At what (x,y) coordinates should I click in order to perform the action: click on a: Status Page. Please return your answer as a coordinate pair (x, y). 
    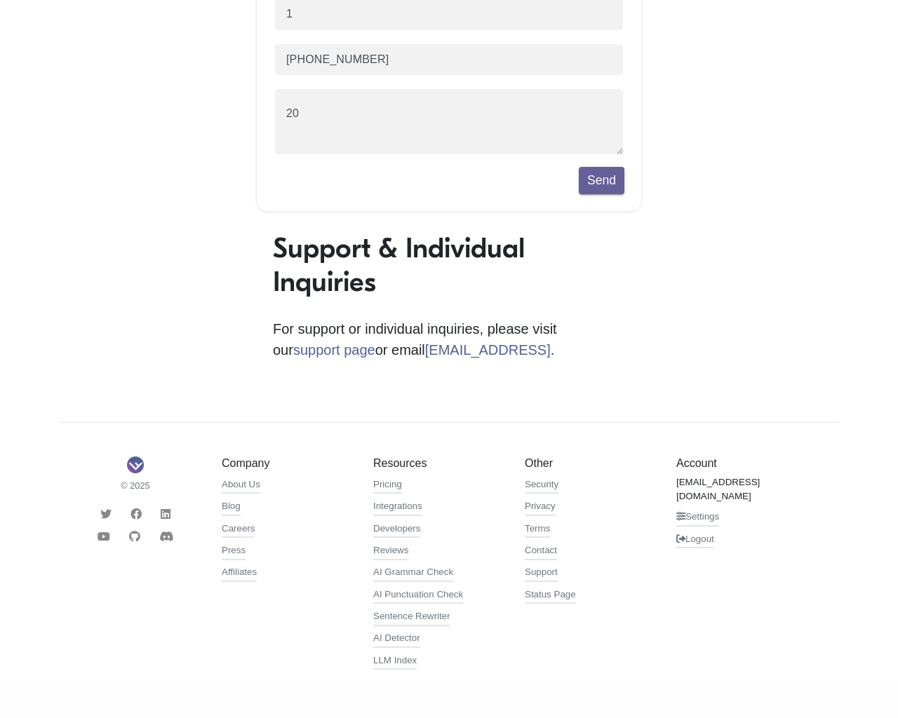
    Looking at the image, I should click on (550, 596).